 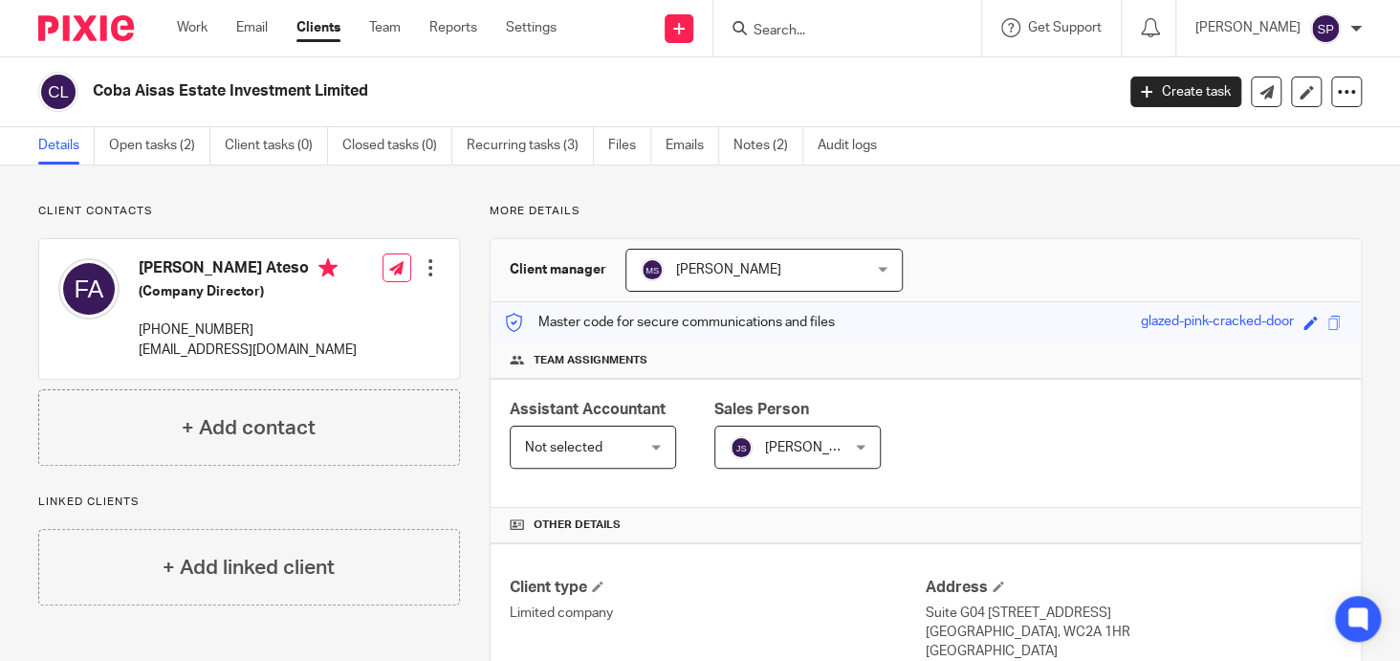 I want to click on img: Pixie, so click(x=86, y=28).